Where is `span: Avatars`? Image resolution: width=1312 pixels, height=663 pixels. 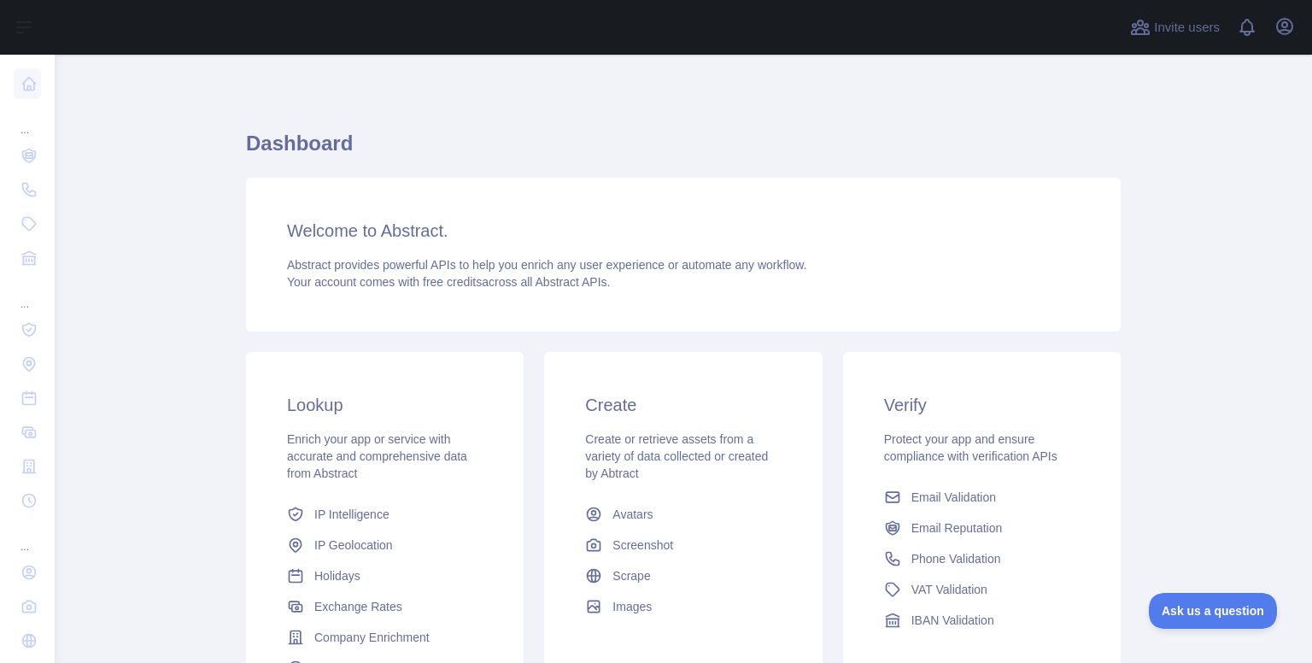 span: Avatars is located at coordinates (632, 514).